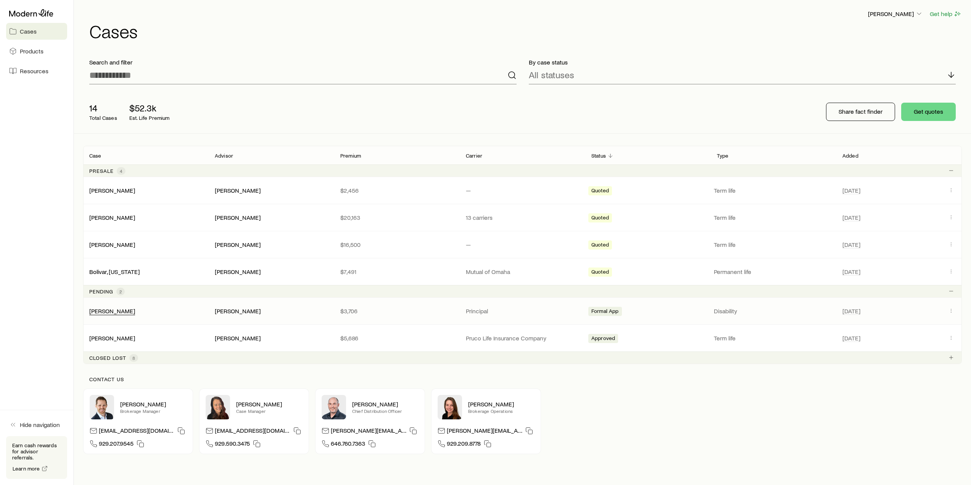  Describe the element at coordinates (397, 311) in the screenshot. I see `p: $3,706` at that location.